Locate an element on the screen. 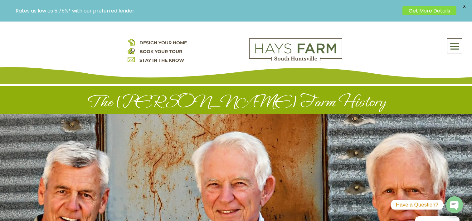  a: DESIGN YOUR HOME is located at coordinates (163, 43).